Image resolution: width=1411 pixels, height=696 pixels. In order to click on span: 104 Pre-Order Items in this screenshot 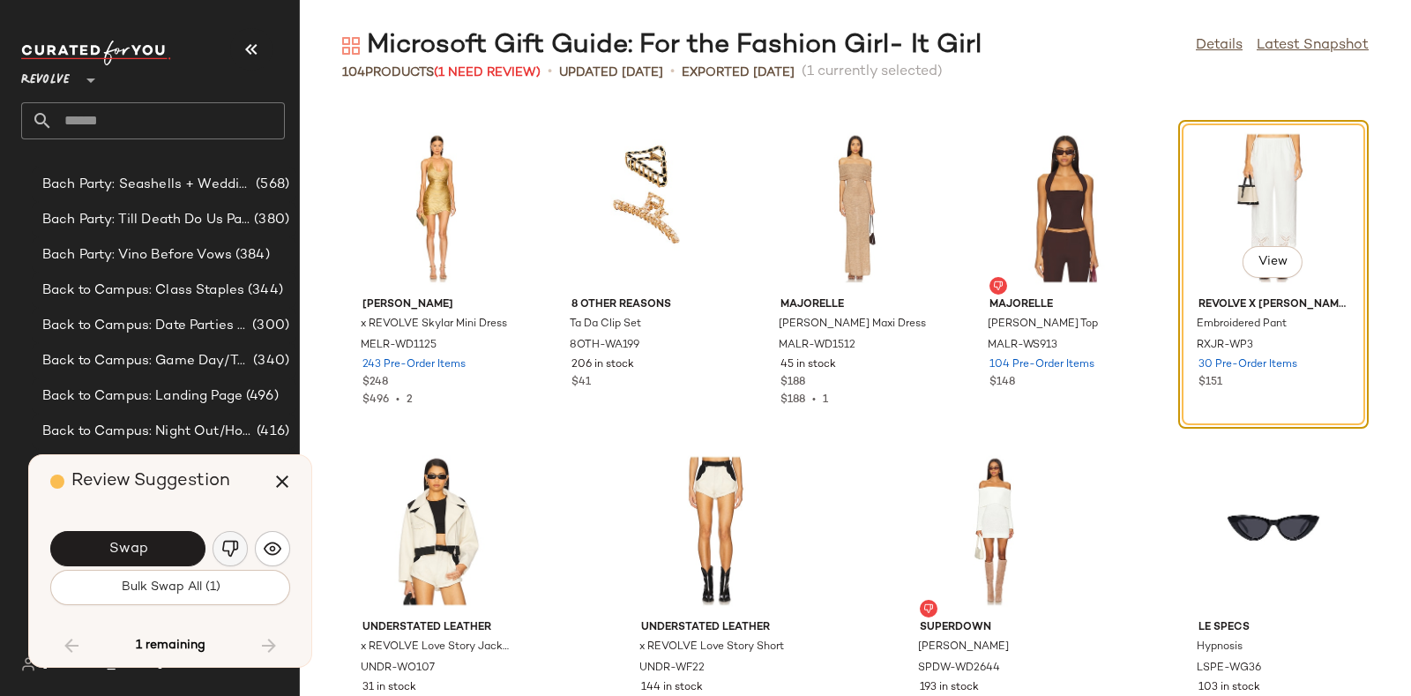, I will do `click(1042, 365)`.